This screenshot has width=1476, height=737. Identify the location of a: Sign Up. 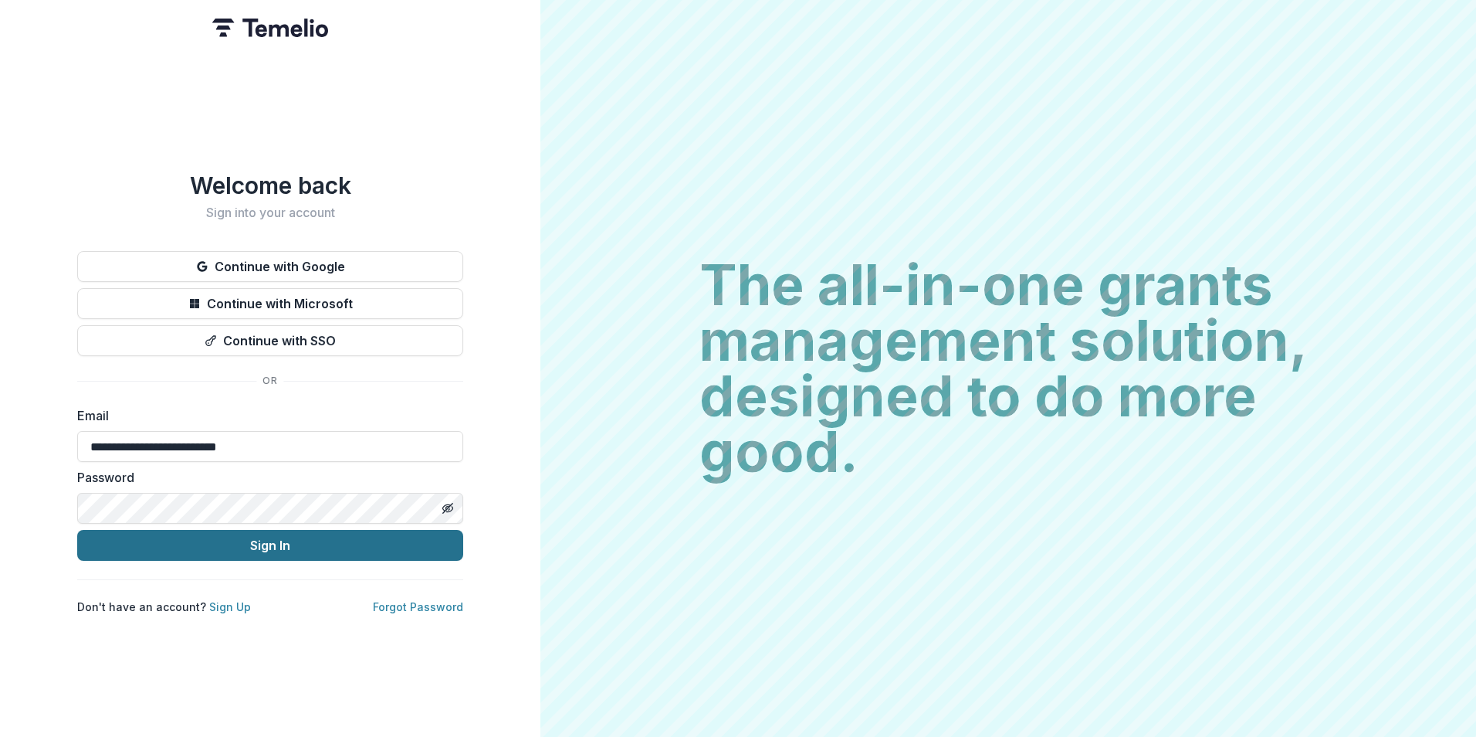
(230, 606).